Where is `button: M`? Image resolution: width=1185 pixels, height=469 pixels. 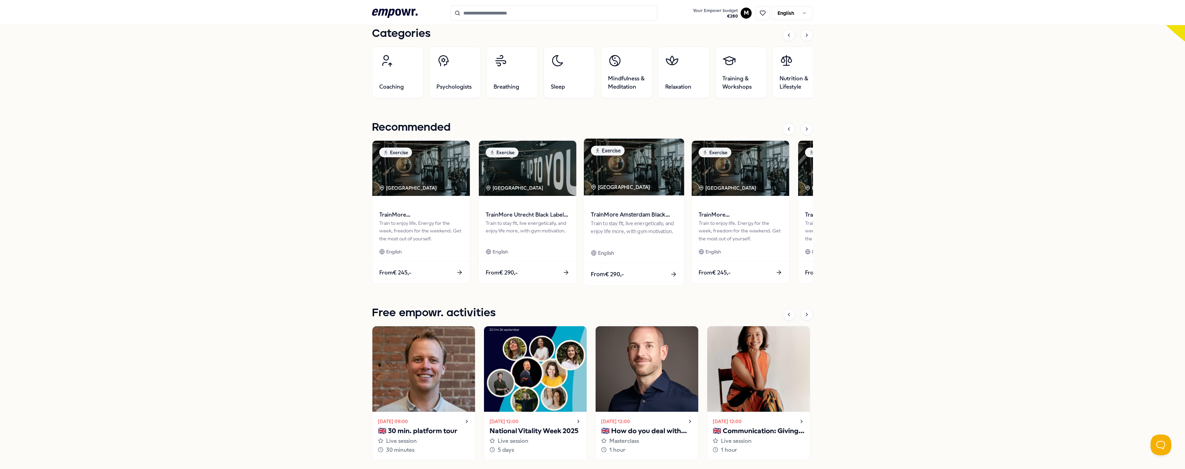 button: M is located at coordinates (746, 13).